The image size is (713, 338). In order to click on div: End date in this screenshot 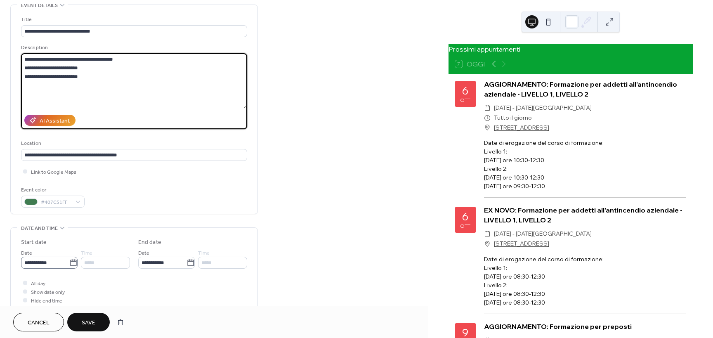, I will do `click(150, 242)`.